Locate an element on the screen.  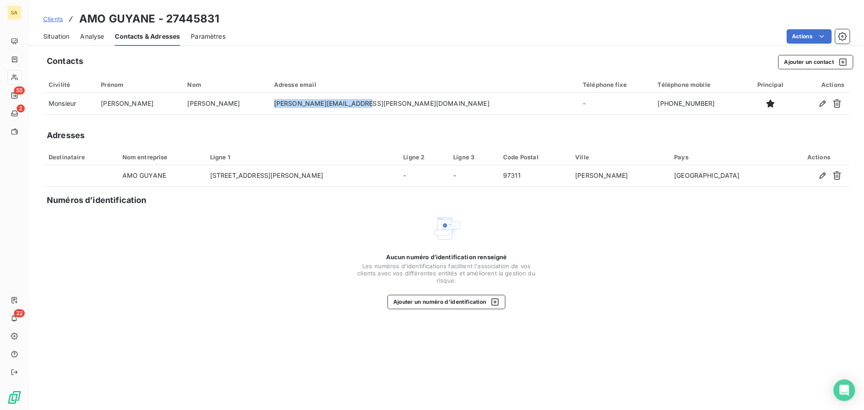
div: Ligne 3 is located at coordinates (473, 157).